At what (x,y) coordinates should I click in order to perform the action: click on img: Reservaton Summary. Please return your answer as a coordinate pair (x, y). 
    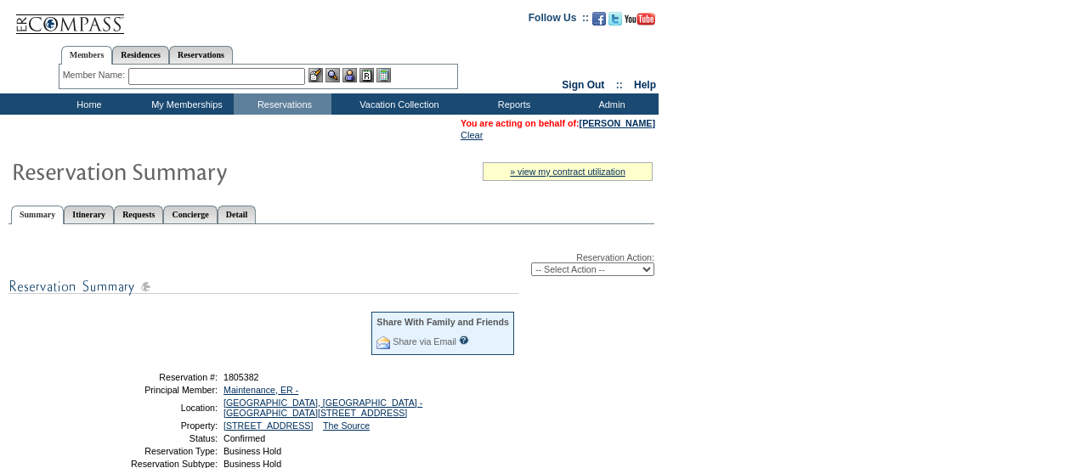
    Looking at the image, I should click on (181, 171).